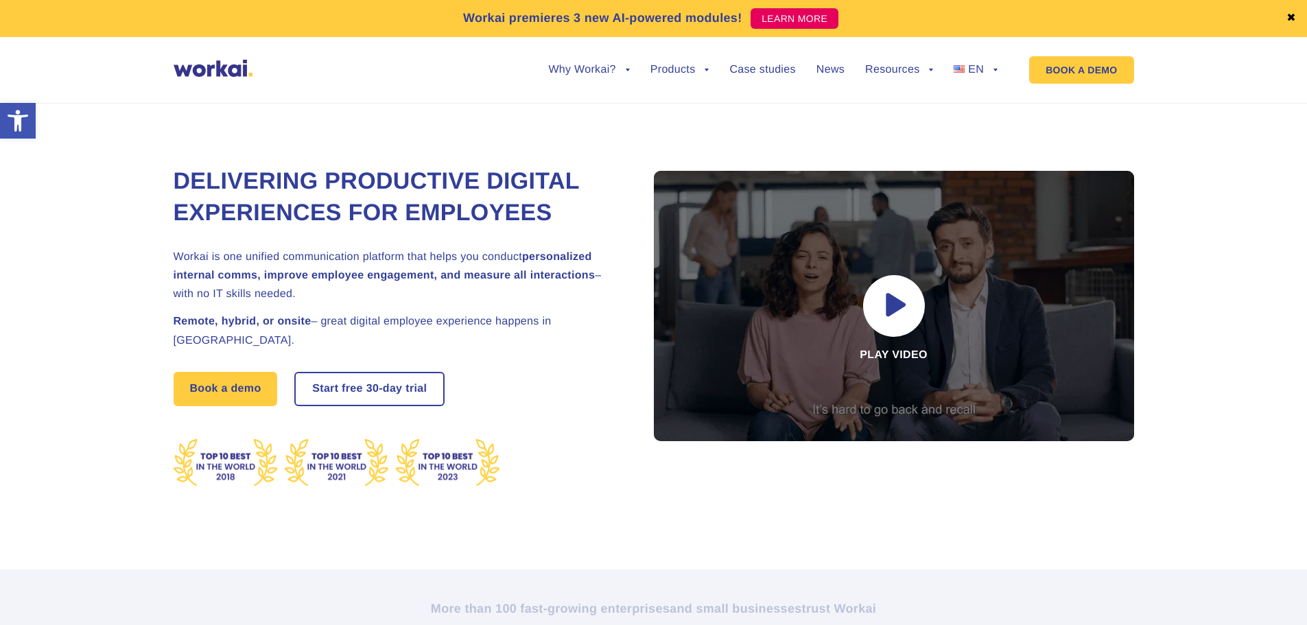 This screenshot has width=1307, height=625. What do you see at coordinates (396, 276) in the screenshot?
I see `h2: Workai is one unified communication platform that helps you conduct – with no IT skills needed.` at bounding box center [396, 276].